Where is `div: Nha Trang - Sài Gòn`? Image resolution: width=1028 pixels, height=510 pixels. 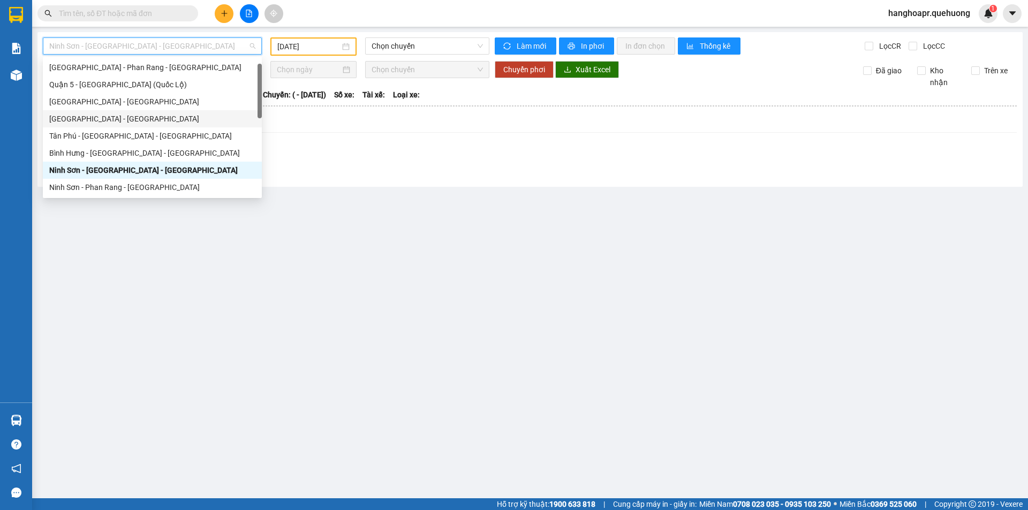 div: Nha Trang - Sài Gòn is located at coordinates (152, 102).